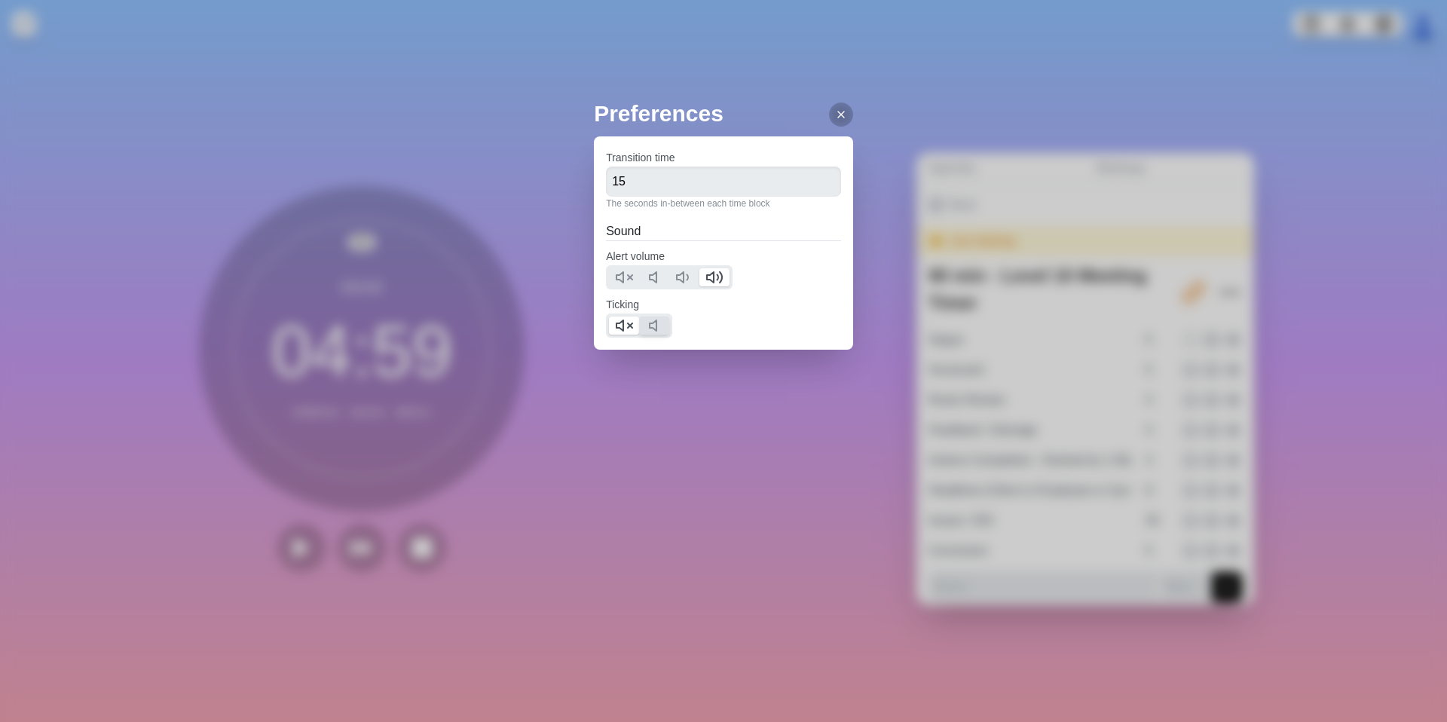  I want to click on label: Transition time, so click(640, 158).